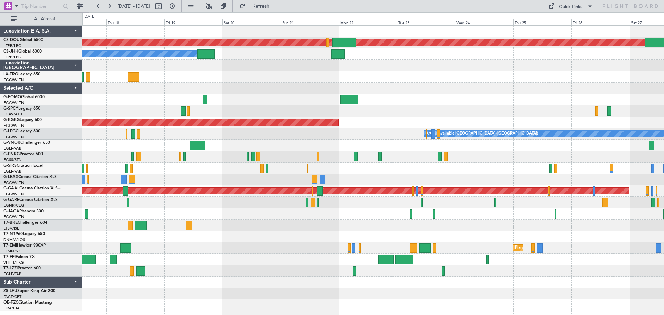 The width and height of the screenshot is (664, 315). Describe the element at coordinates (13, 251) in the screenshot. I see `a: LFMN/NCE` at that location.